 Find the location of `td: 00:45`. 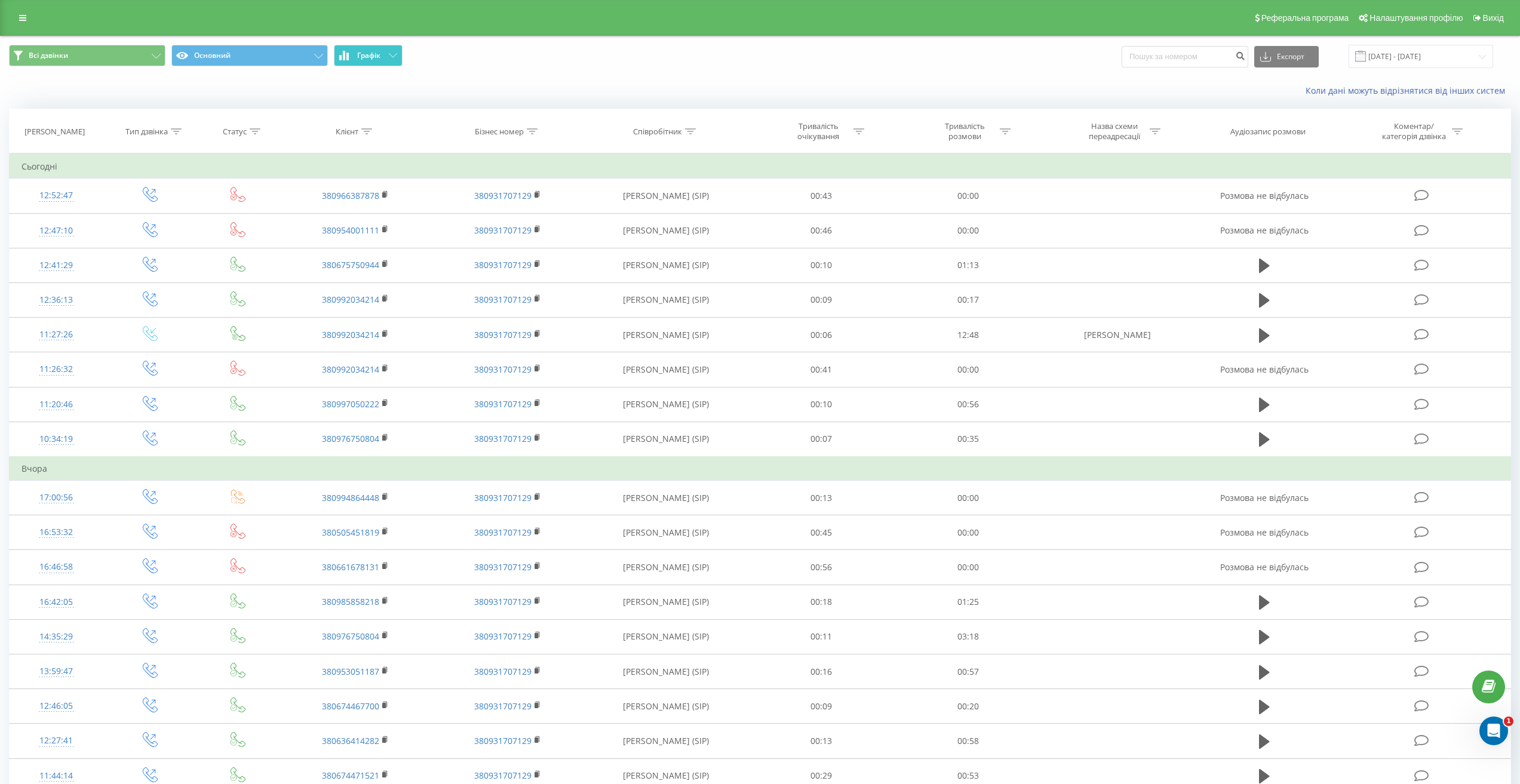

td: 00:45 is located at coordinates (821, 533).